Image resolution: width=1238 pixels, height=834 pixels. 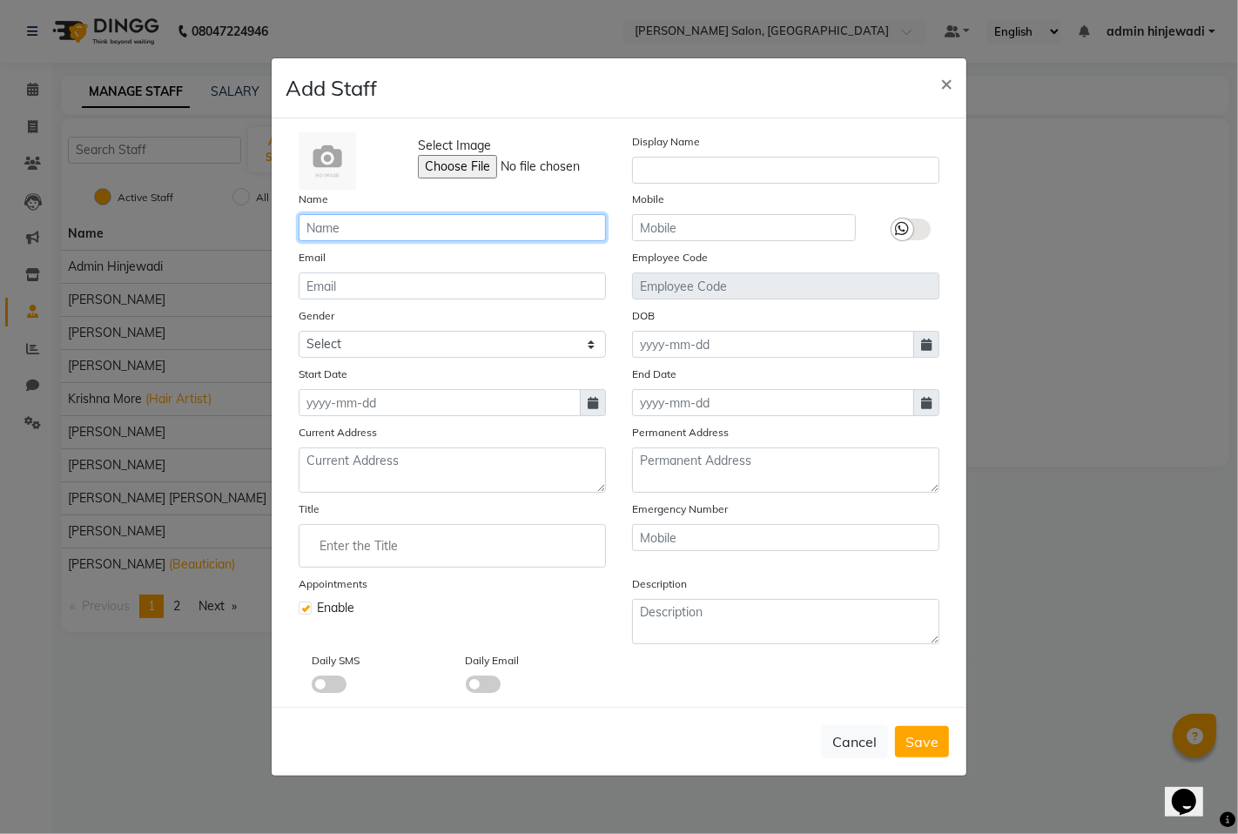 I want to click on input: Email, so click(x=452, y=285).